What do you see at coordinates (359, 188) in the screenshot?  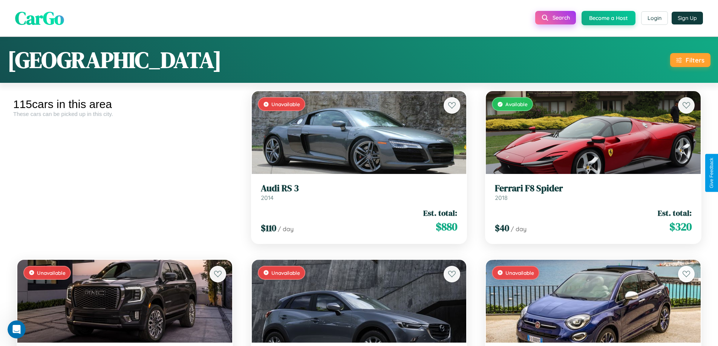 I see `h3: Audi RS 3` at bounding box center [359, 188].